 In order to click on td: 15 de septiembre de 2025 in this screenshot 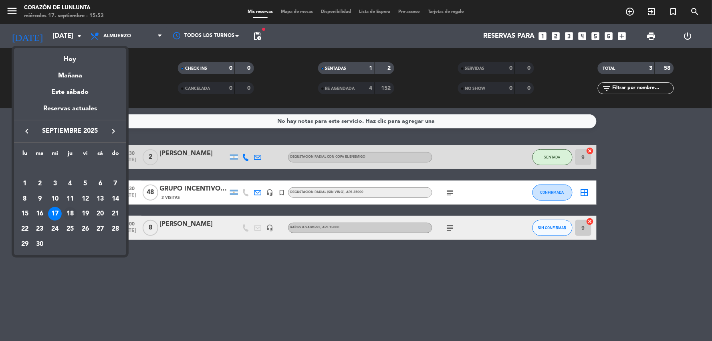, I will do `click(25, 214)`.